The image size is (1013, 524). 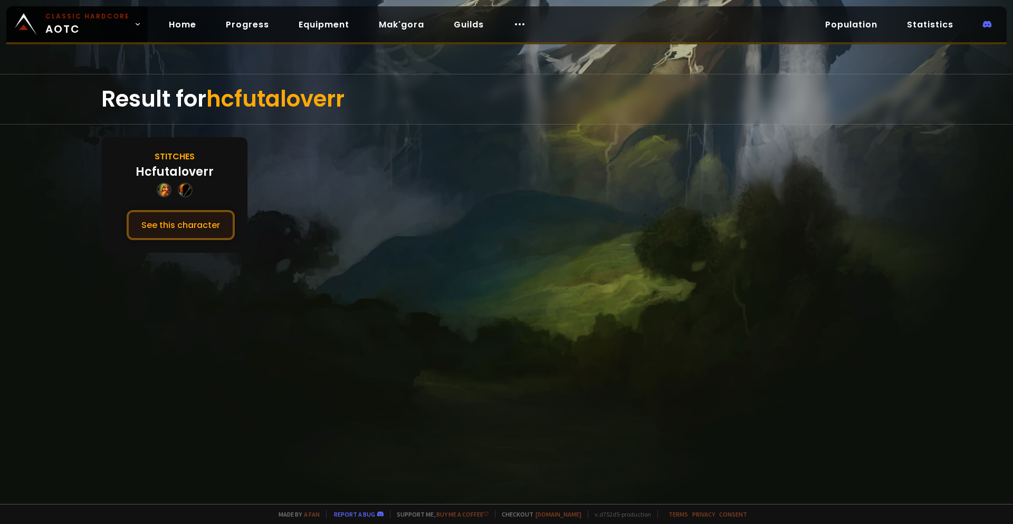 I want to click on div: Hcfutaloverr, so click(x=175, y=171).